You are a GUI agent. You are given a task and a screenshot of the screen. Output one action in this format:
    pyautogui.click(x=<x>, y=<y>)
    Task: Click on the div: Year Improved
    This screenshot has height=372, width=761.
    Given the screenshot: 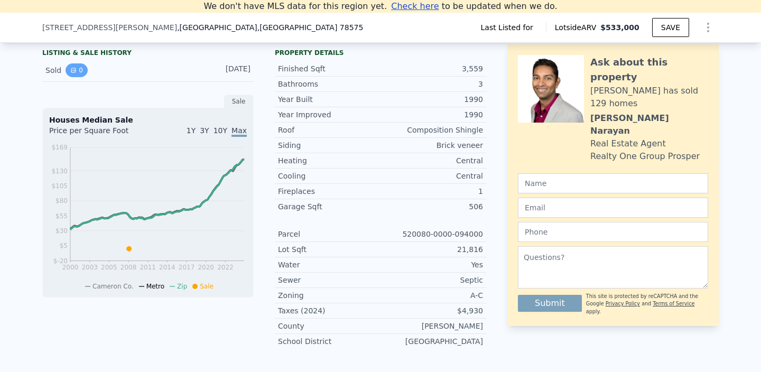 What is the action you would take?
    pyautogui.click(x=329, y=115)
    